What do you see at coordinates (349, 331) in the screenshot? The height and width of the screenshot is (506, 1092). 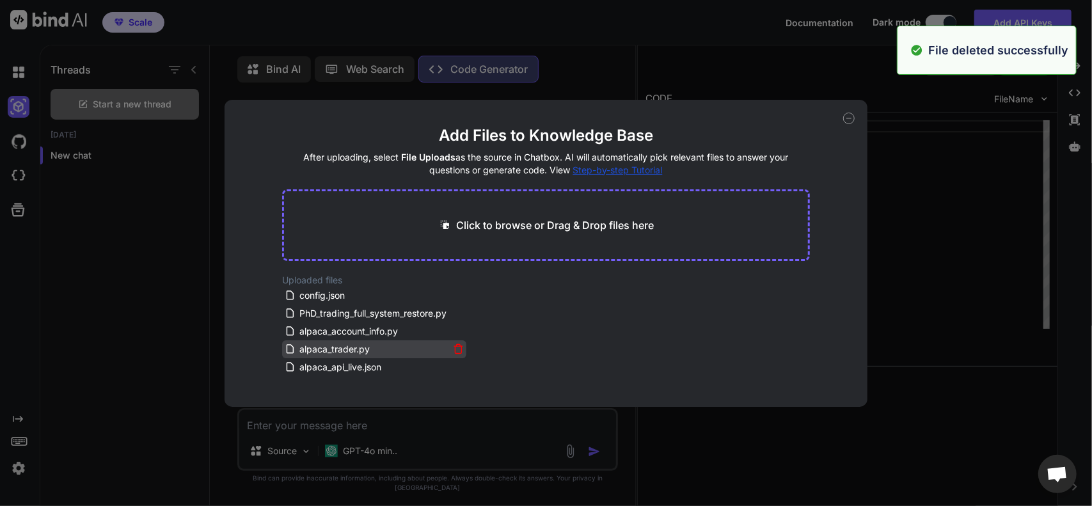 I see `span: alpaca_account_info.py` at bounding box center [349, 331].